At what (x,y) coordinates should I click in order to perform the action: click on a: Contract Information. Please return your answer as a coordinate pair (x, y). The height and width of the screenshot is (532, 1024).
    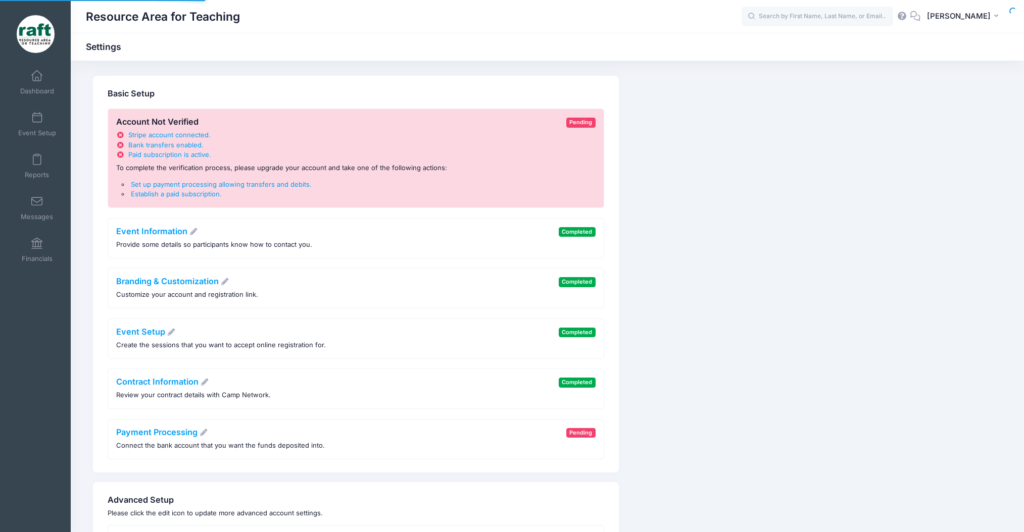
    Looking at the image, I should click on (163, 382).